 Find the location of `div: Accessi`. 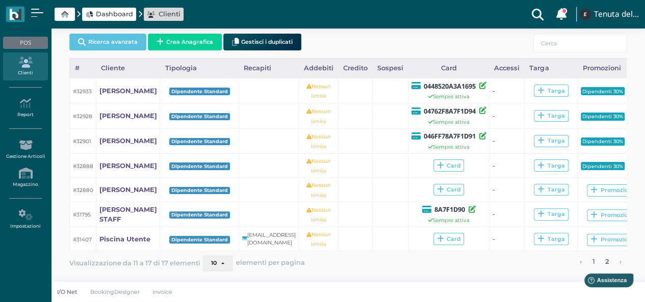

div: Accessi is located at coordinates (507, 68).